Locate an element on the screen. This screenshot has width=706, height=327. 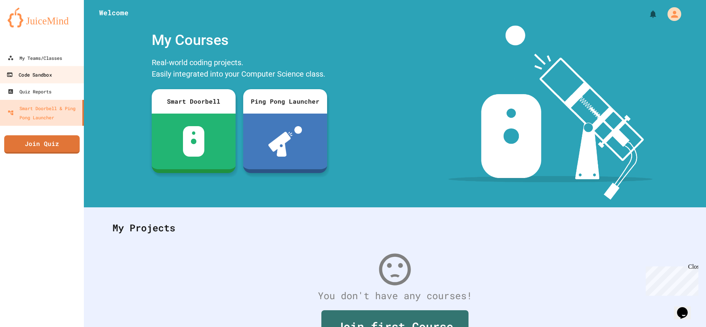
img: ppl-with-ball.png is located at coordinates (285, 141).